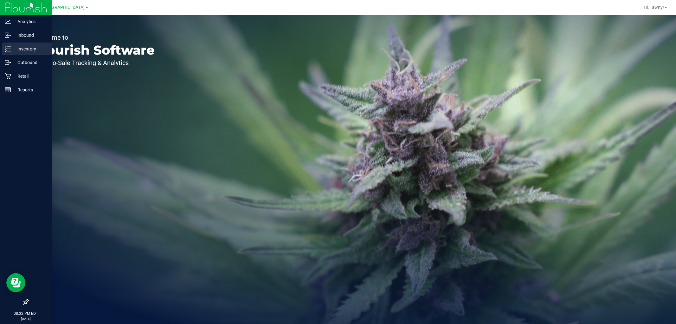 This screenshot has height=324, width=676. I want to click on p: Seed-to-Sale Tracking & Analytics, so click(94, 63).